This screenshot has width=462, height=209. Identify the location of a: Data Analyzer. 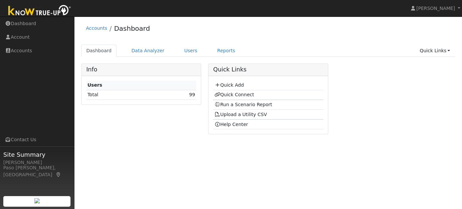
(148, 51).